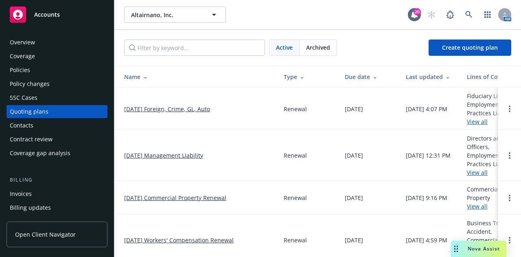 This screenshot has width=521, height=257. I want to click on div: Coverage, so click(22, 56).